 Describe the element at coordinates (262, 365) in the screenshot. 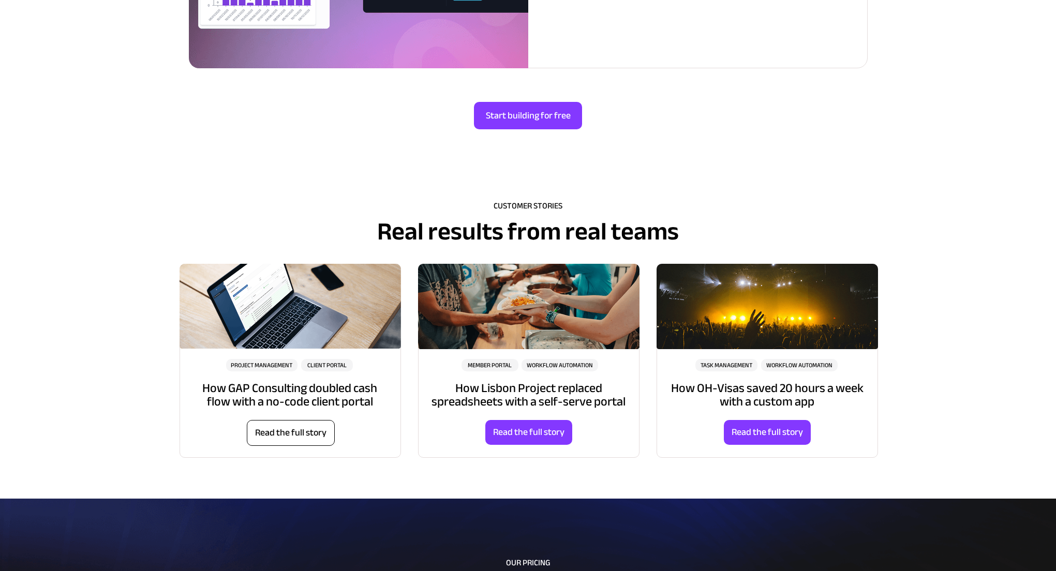

I see `span: PROJECT MANAGEMENT` at that location.